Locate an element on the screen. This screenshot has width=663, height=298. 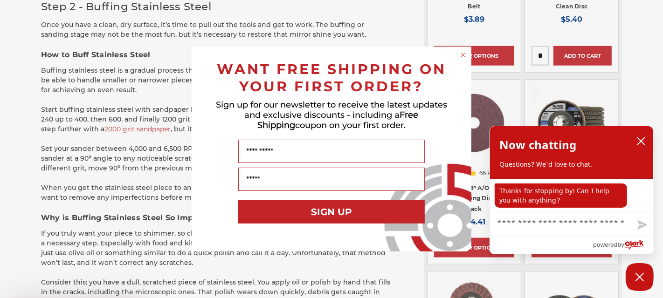
button: Send message is located at coordinates (641, 226).